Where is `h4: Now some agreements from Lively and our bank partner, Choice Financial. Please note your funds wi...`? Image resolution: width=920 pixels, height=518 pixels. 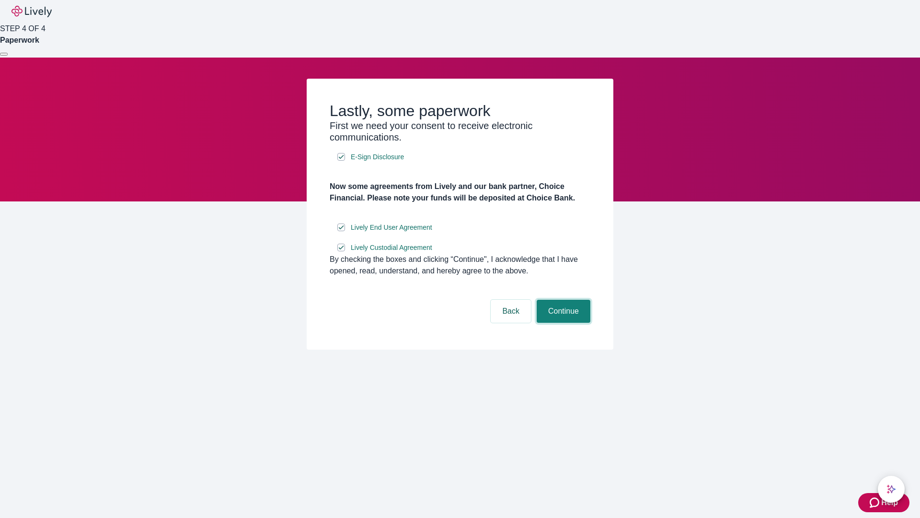
h4: Now some agreements from Lively and our bank partner, Choice Financial. Please note your funds wi... is located at coordinates (460, 192).